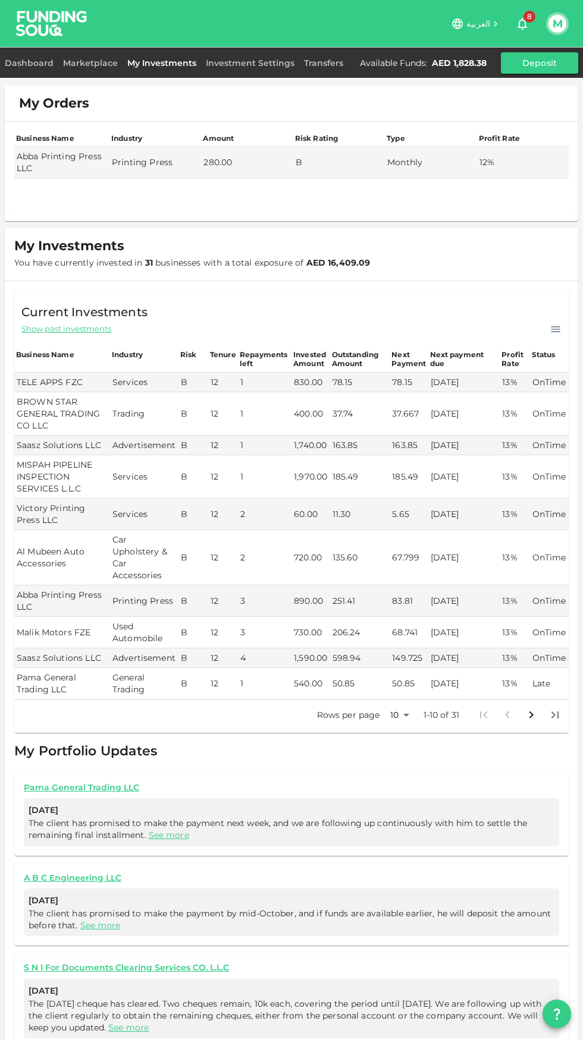 This screenshot has width=583, height=1040. What do you see at coordinates (408, 601) in the screenshot?
I see `td: 83.81` at bounding box center [408, 601].